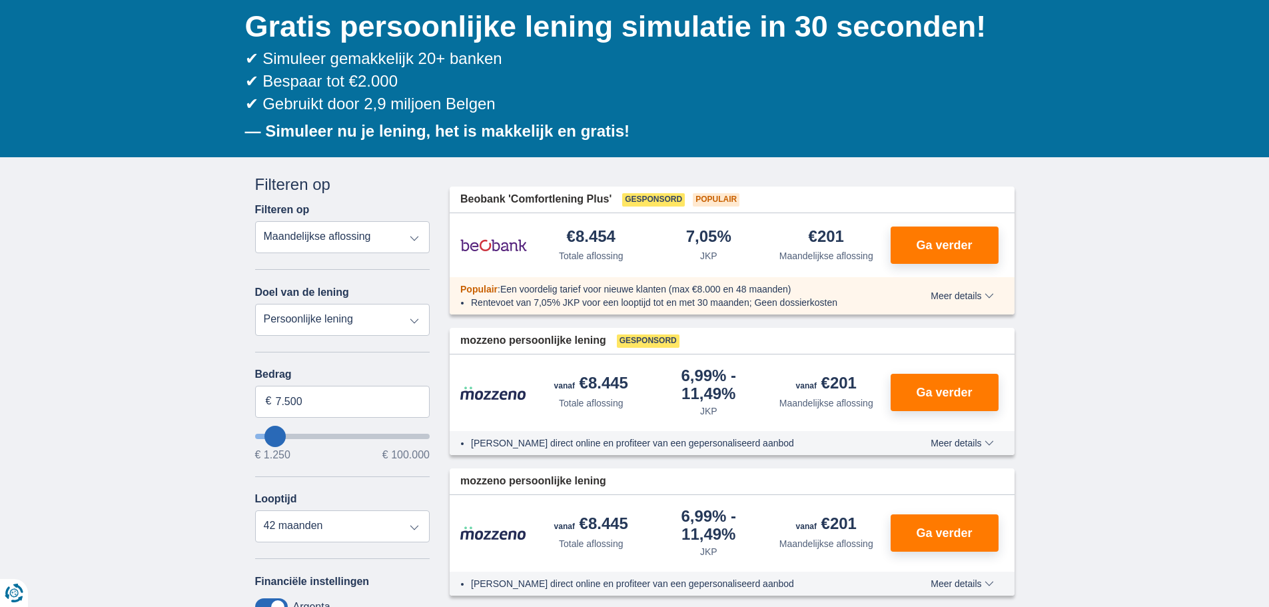  Describe the element at coordinates (312, 582) in the screenshot. I see `label: Financiële instellingen` at that location.